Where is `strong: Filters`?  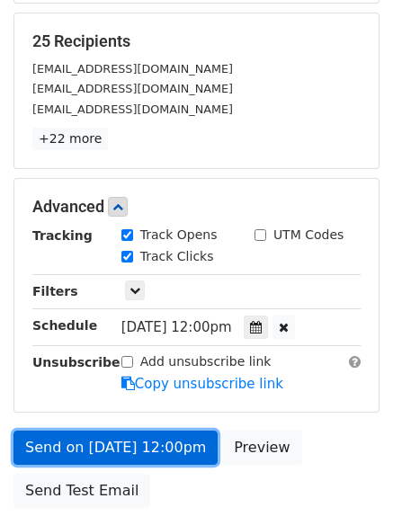 strong: Filters is located at coordinates (55, 291).